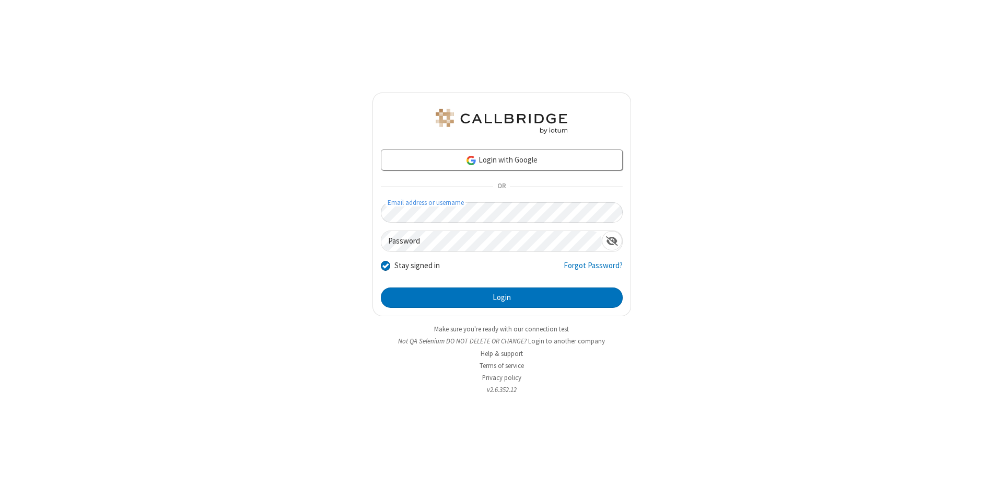 The width and height of the screenshot is (1003, 495). Describe the element at coordinates (502, 160) in the screenshot. I see `a: Login with Google` at that location.